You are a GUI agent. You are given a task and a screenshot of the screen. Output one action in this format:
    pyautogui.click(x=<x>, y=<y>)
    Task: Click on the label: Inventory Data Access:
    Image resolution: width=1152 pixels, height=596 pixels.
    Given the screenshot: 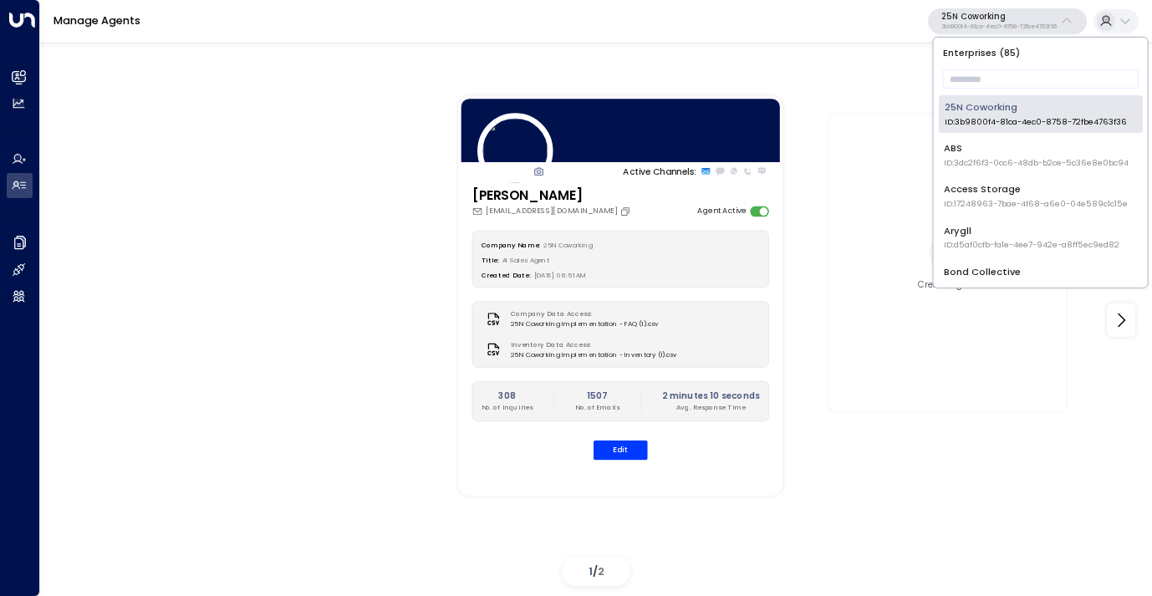 What is the action you would take?
    pyautogui.click(x=591, y=345)
    